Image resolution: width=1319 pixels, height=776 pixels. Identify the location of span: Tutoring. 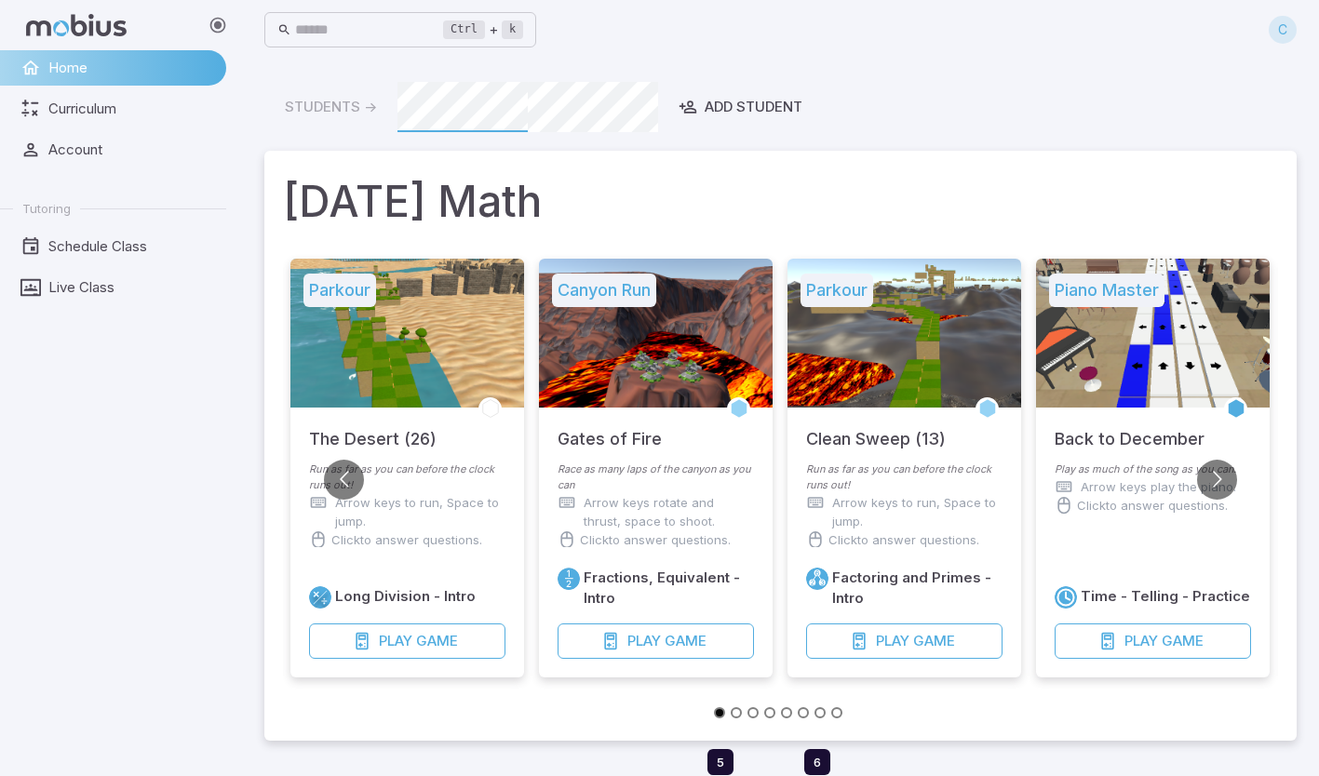
(47, 209).